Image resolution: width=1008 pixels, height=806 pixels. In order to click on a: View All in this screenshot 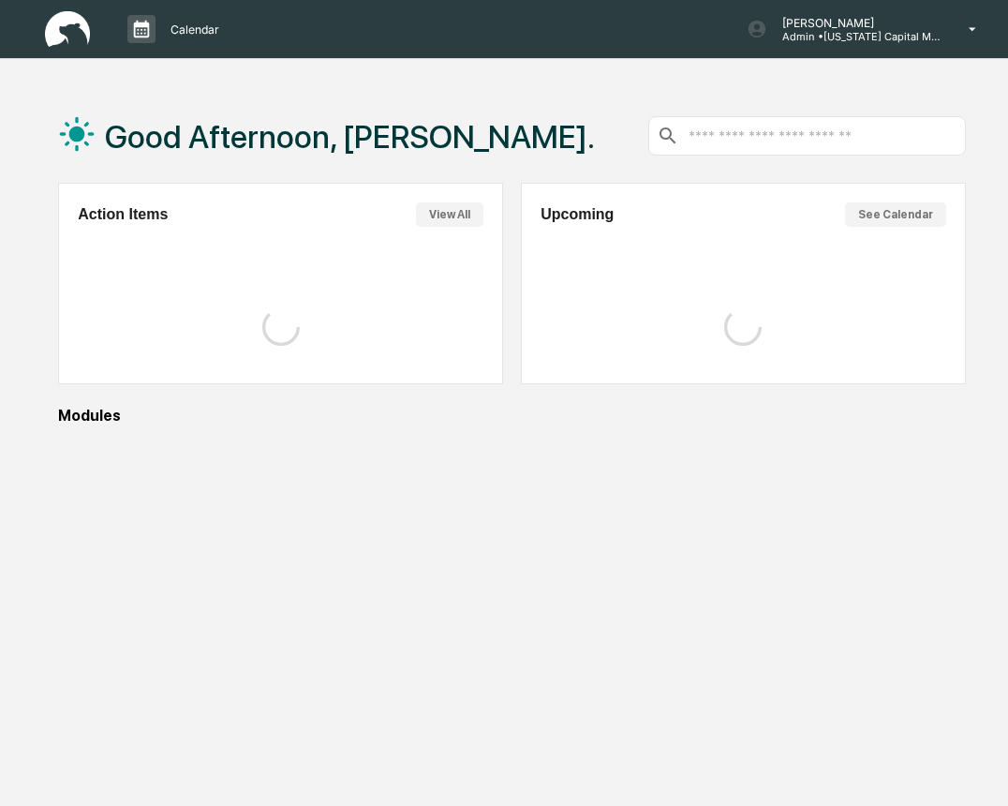, I will do `click(450, 215)`.